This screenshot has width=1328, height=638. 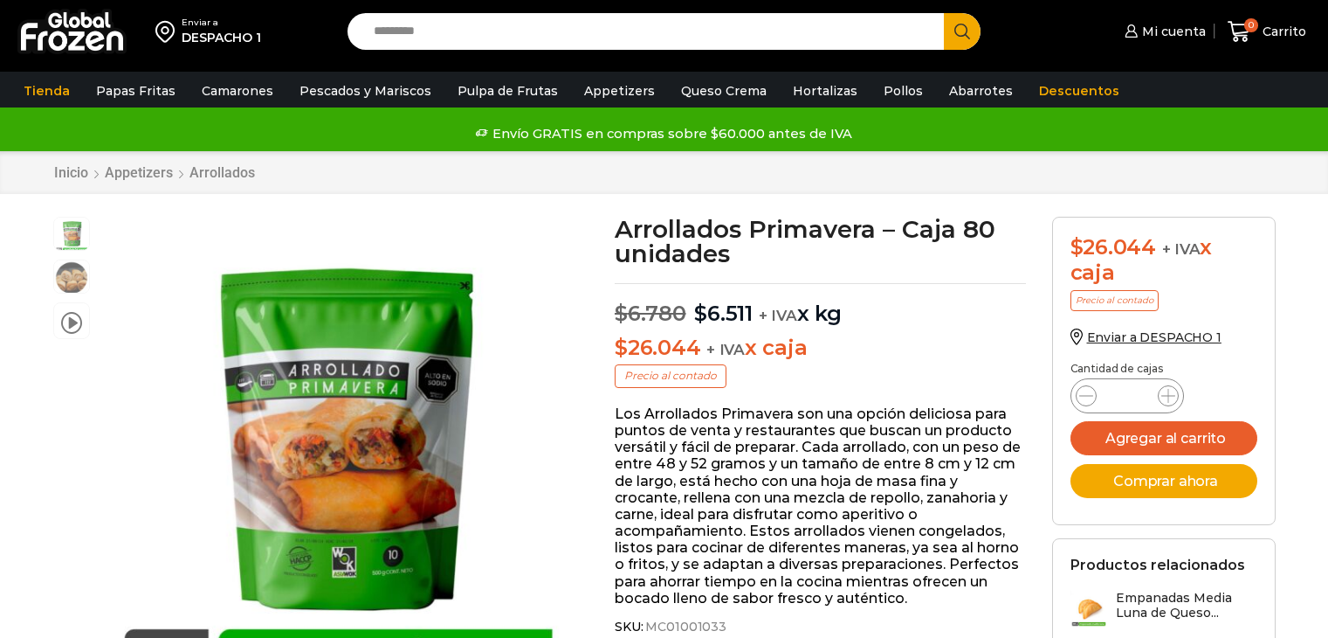 What do you see at coordinates (723, 313) in the screenshot?
I see `bdi: 6.511` at bounding box center [723, 313].